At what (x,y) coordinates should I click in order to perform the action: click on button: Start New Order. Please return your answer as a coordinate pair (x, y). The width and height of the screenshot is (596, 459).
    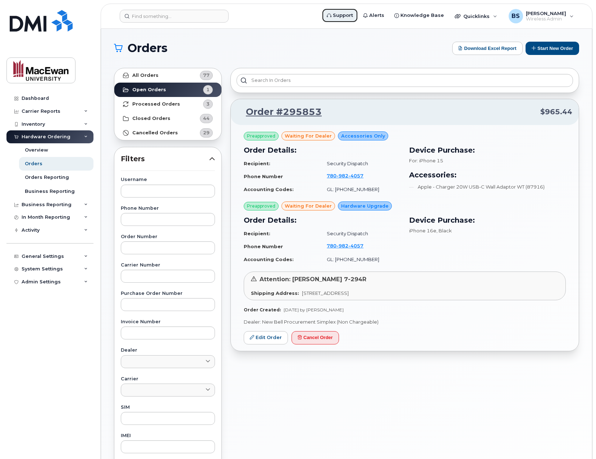
    Looking at the image, I should click on (552, 48).